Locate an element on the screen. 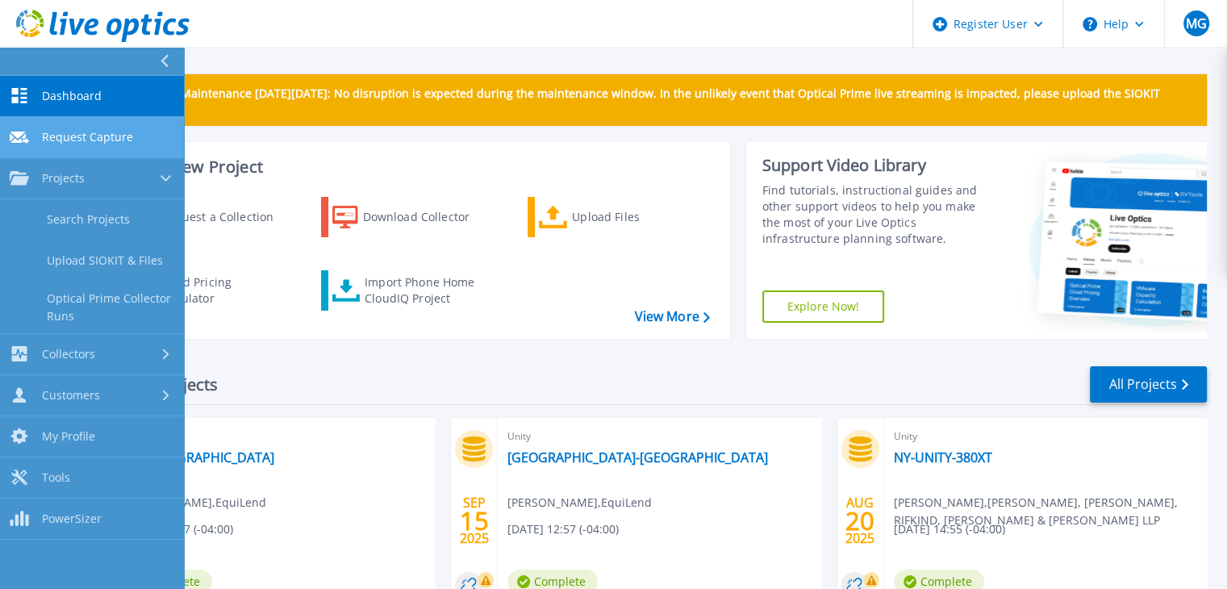 The width and height of the screenshot is (1227, 589). a: Cloud Pricing Calculator is located at coordinates (204, 290).